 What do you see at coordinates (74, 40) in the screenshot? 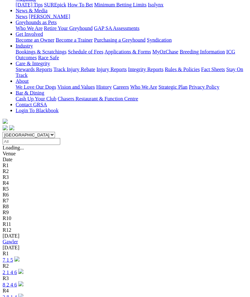
I see `a: Become a Trainer` at bounding box center [74, 40].